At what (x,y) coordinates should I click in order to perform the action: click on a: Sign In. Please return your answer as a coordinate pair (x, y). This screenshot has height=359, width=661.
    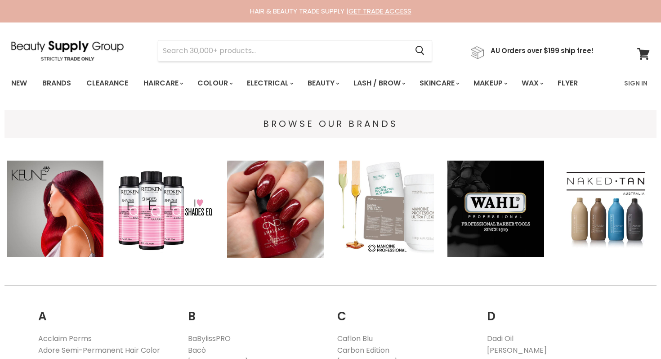
    Looking at the image, I should click on (636, 83).